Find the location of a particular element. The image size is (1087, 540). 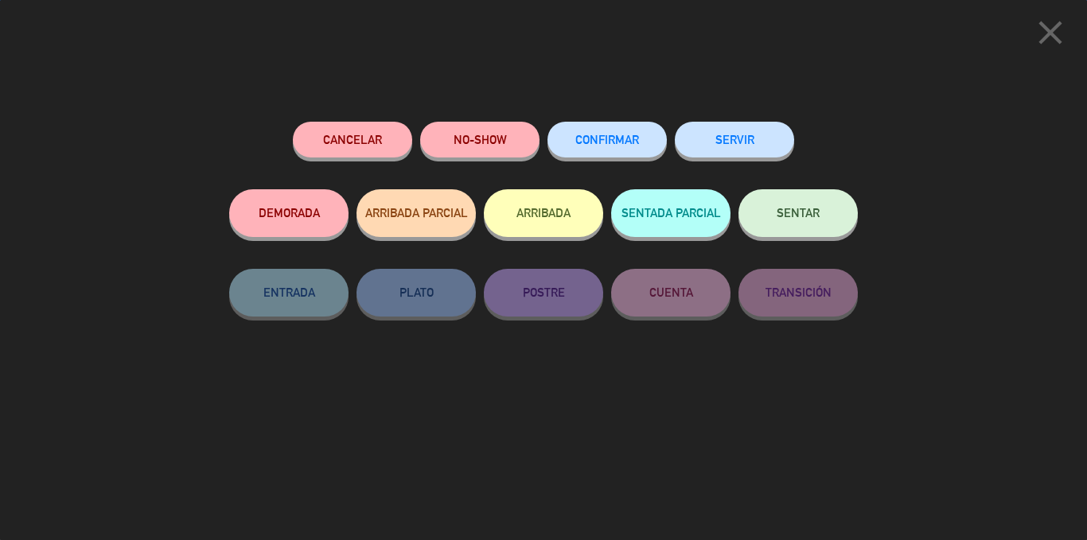

button: CUENTA is located at coordinates (671, 293).